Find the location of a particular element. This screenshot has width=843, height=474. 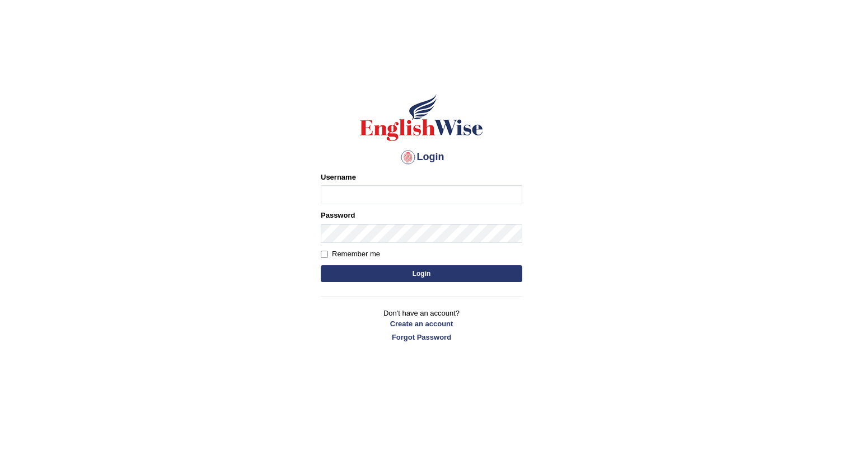

button: Login is located at coordinates (422, 274).